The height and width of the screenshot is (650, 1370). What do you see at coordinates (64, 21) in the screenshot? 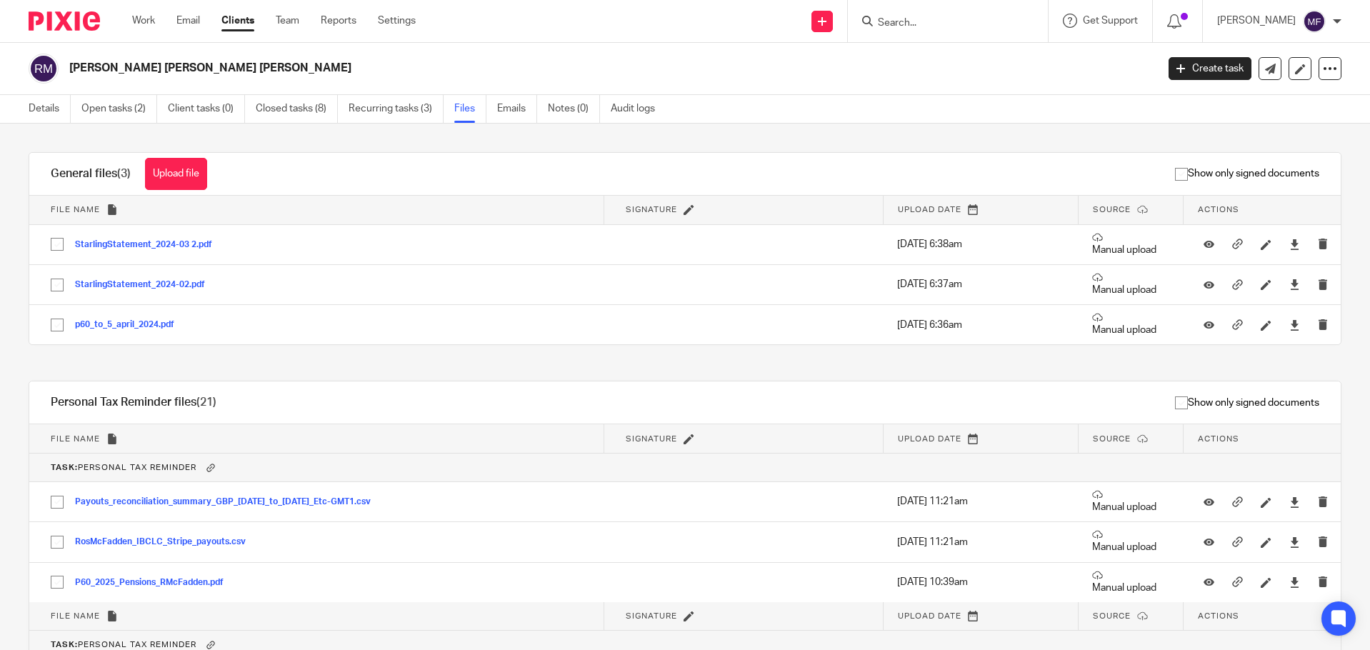
I see `img: Pixie` at bounding box center [64, 21].